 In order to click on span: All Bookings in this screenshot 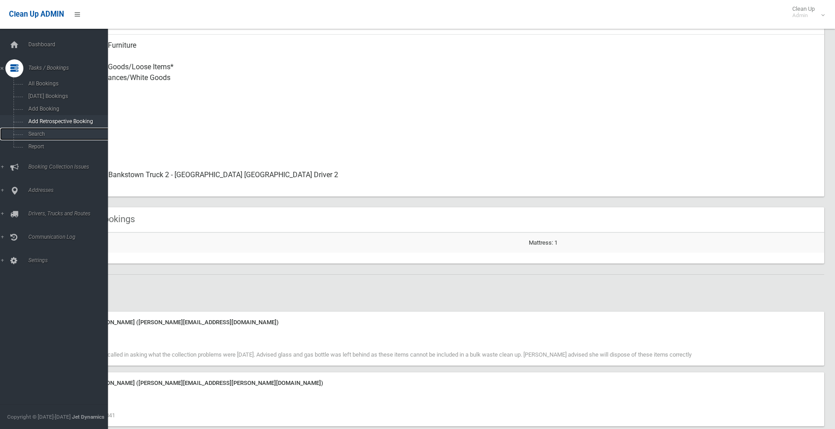, I will do `click(66, 84)`.